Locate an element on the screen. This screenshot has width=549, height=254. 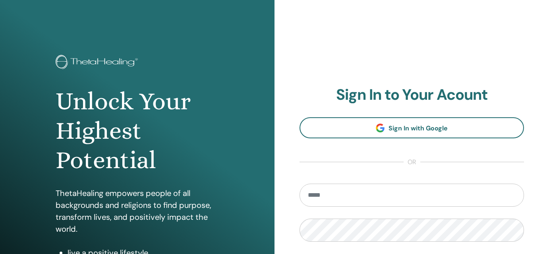
span: or is located at coordinates (412, 162).